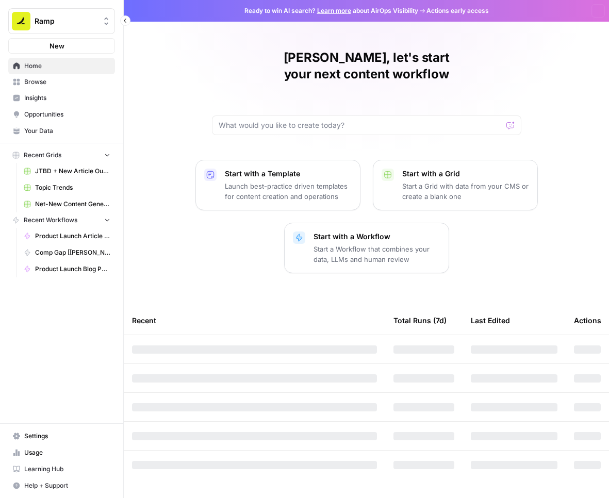 The width and height of the screenshot is (609, 498). I want to click on a: Net-New Content Generator - Grid Template, so click(67, 204).